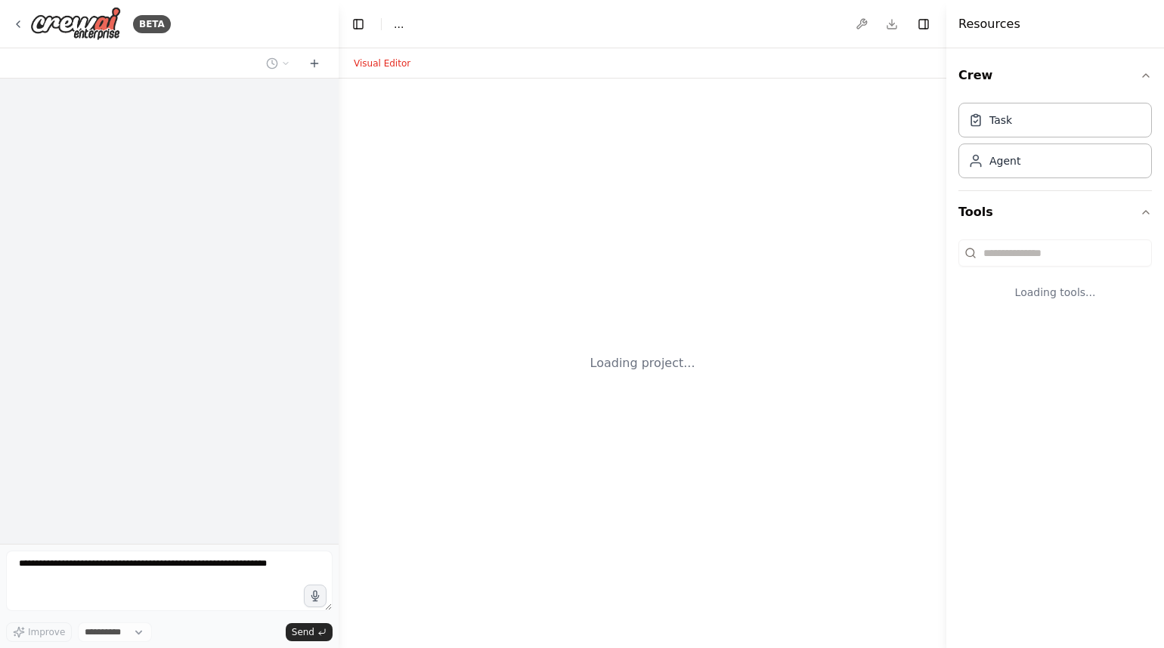  I want to click on button: Switch to previous chat, so click(278, 63).